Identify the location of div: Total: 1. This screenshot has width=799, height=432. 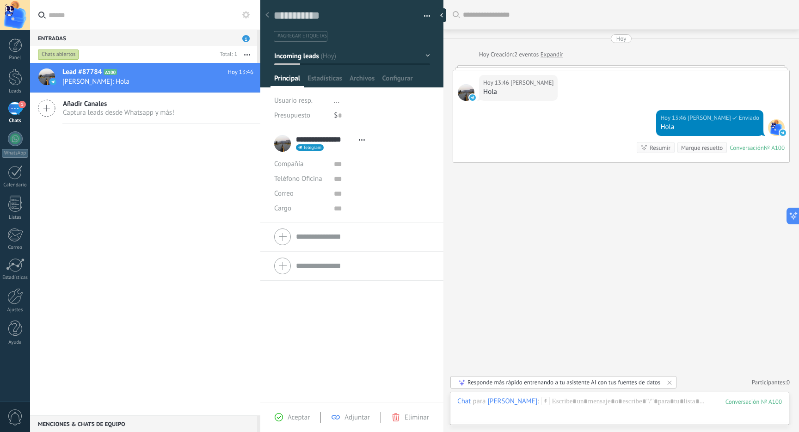
(227, 55).